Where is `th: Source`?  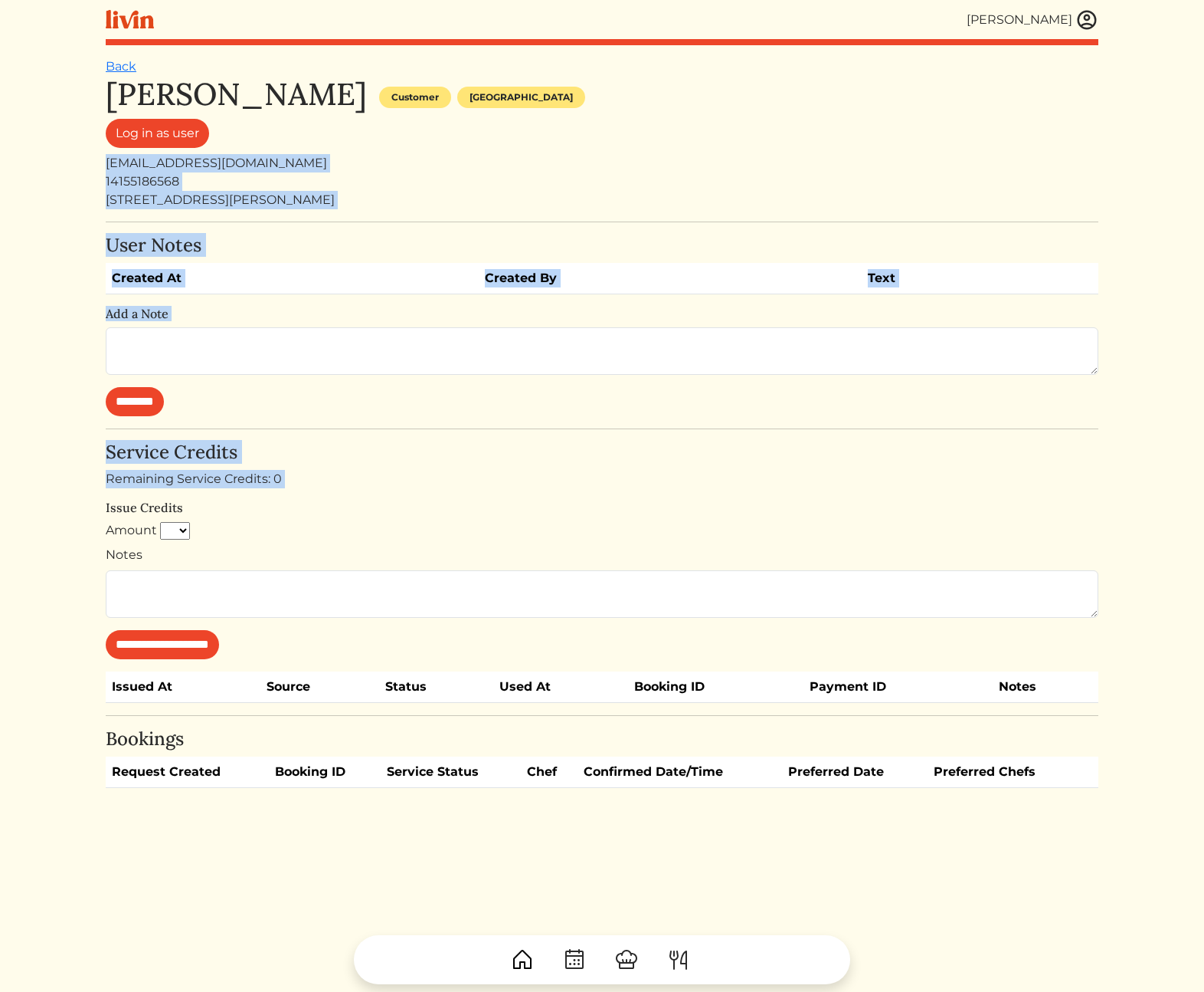
th: Source is located at coordinates (320, 686).